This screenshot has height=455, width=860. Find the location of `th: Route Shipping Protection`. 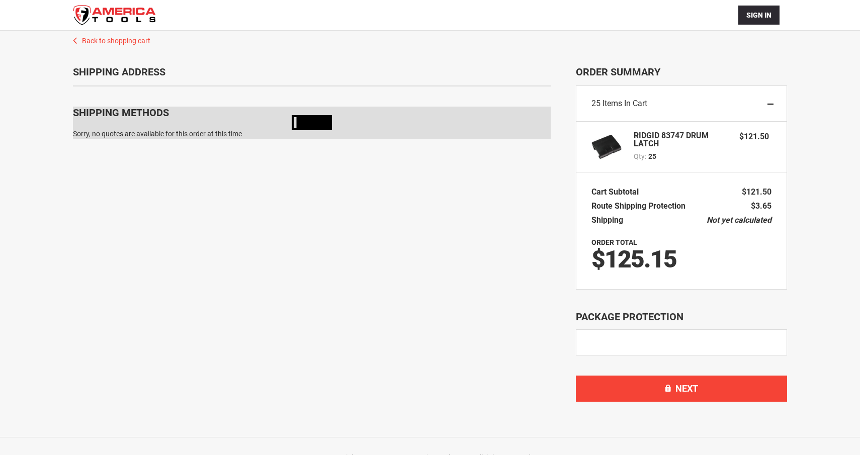

th: Route Shipping Protection is located at coordinates (640, 206).